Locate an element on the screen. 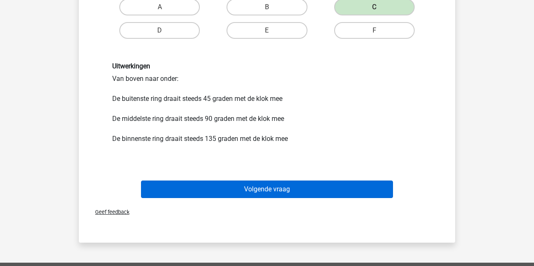 This screenshot has width=534, height=266. label: F is located at coordinates (374, 30).